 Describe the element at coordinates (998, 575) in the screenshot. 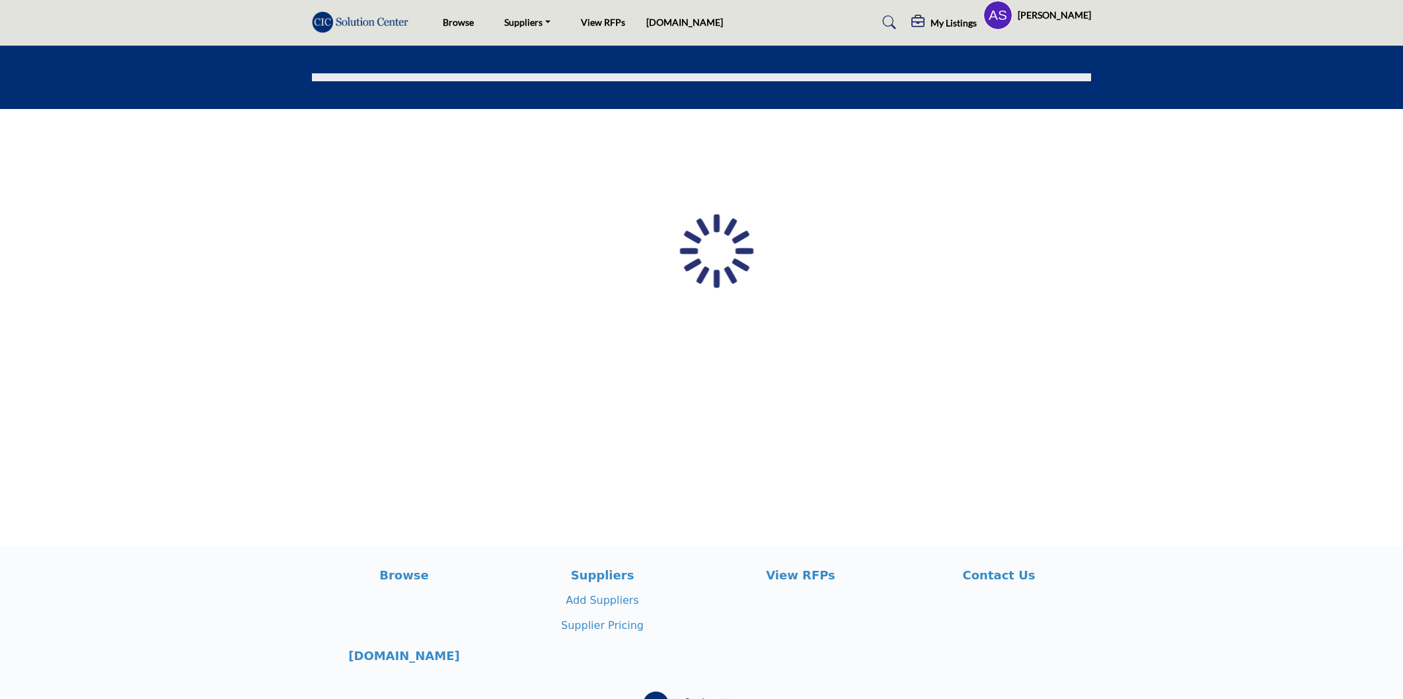

I see `p: Contact Us` at that location.